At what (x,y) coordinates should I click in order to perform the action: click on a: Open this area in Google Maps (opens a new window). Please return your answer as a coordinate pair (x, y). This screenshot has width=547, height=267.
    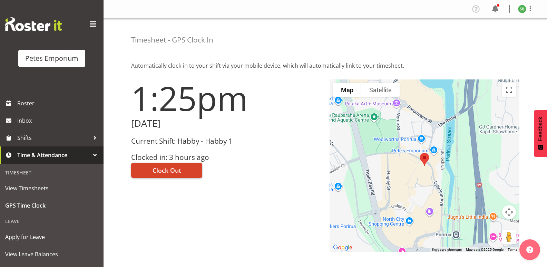
    Looking at the image, I should click on (342, 247).